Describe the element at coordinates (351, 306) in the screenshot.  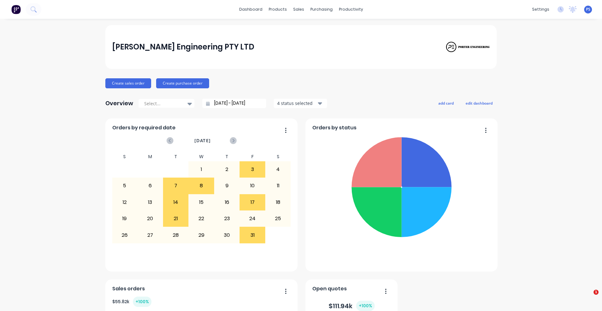
I see `div: $ 111.94k` at that location.